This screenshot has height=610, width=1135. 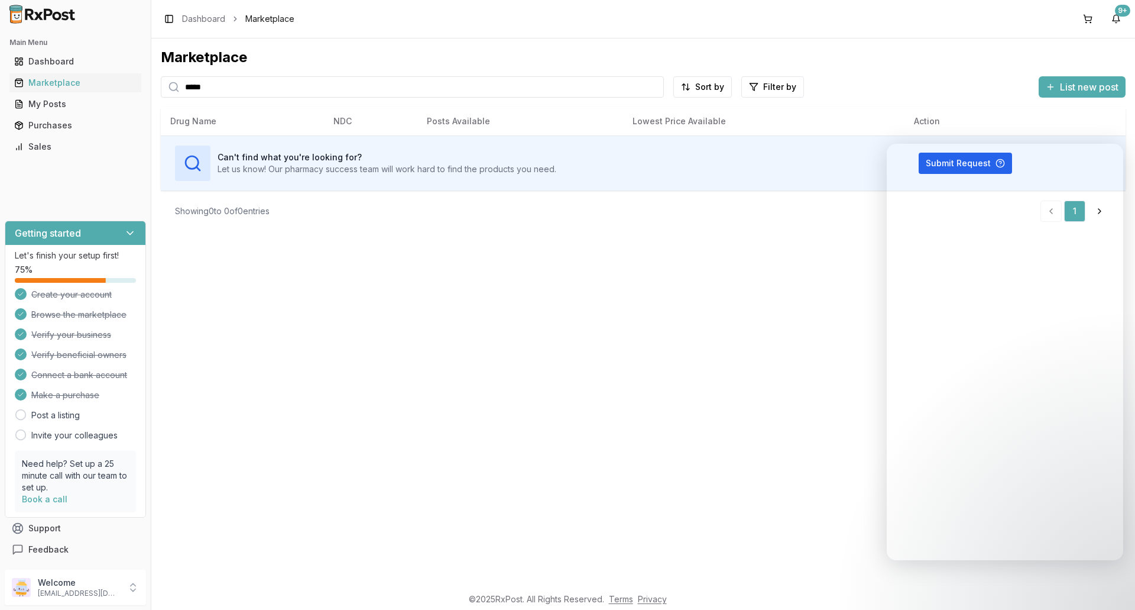 I want to click on th: Posts Available, so click(x=520, y=121).